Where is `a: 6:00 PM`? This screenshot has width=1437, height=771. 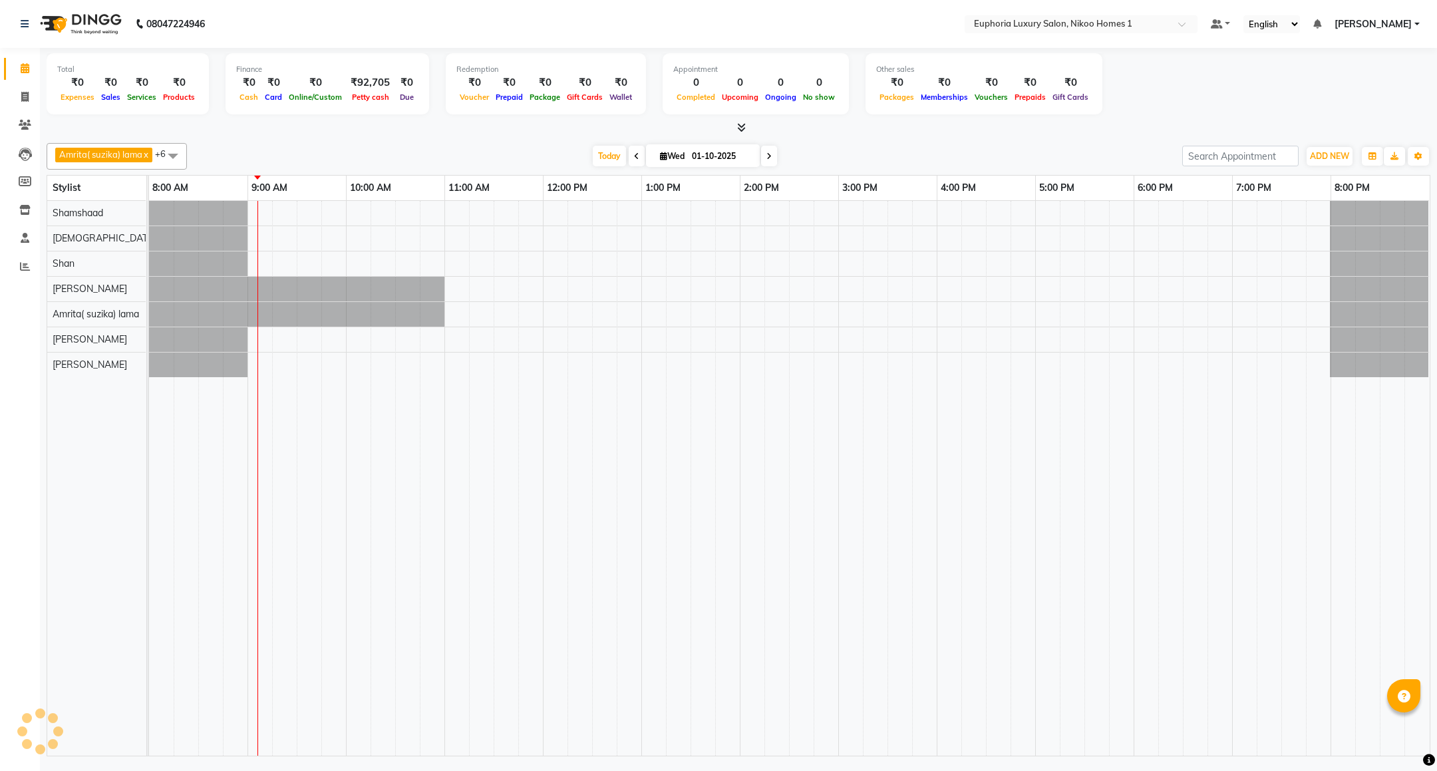 a: 6:00 PM is located at coordinates (1155, 188).